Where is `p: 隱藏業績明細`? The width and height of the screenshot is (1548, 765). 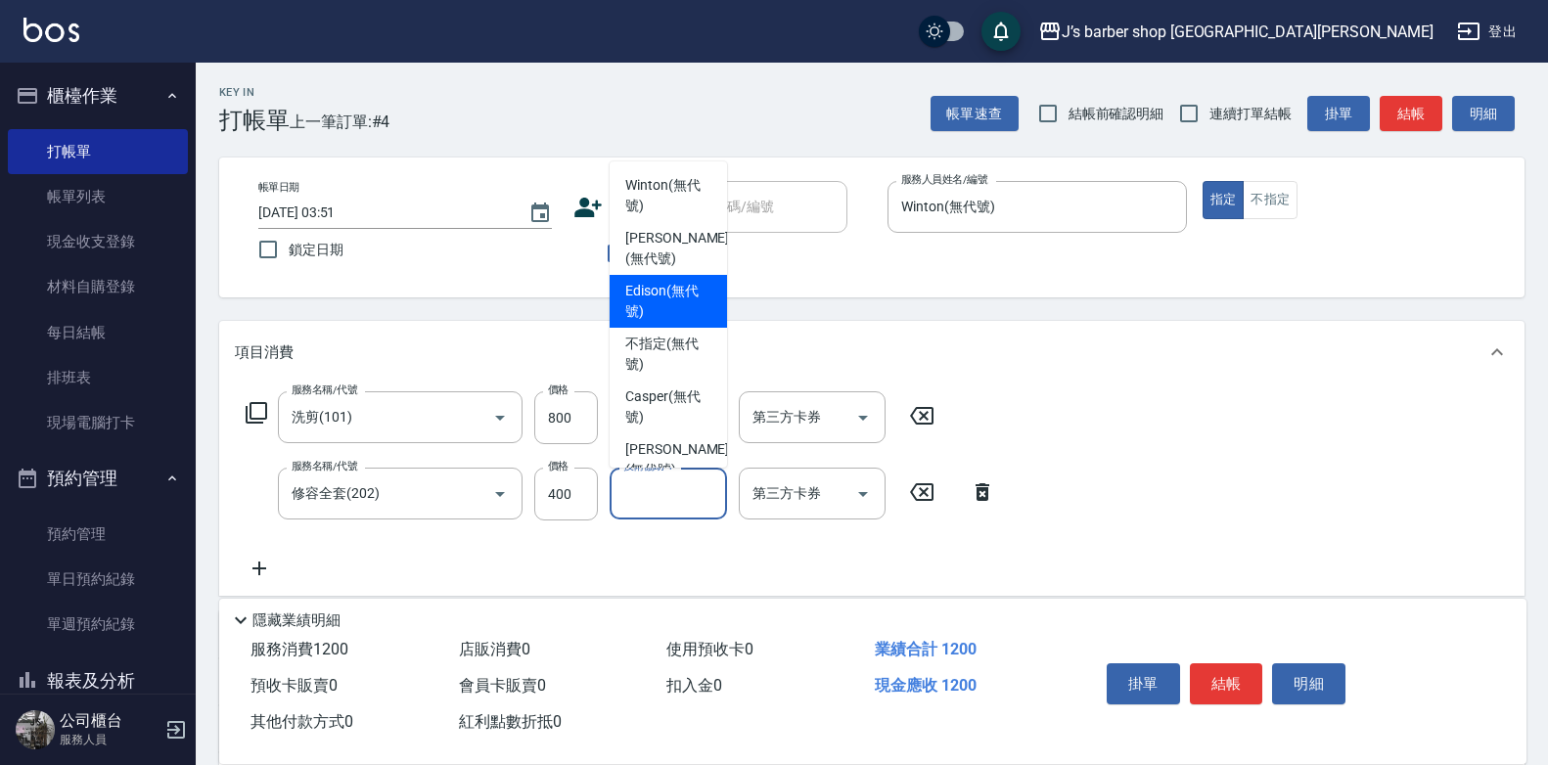
p: 隱藏業績明細 is located at coordinates (296, 620).